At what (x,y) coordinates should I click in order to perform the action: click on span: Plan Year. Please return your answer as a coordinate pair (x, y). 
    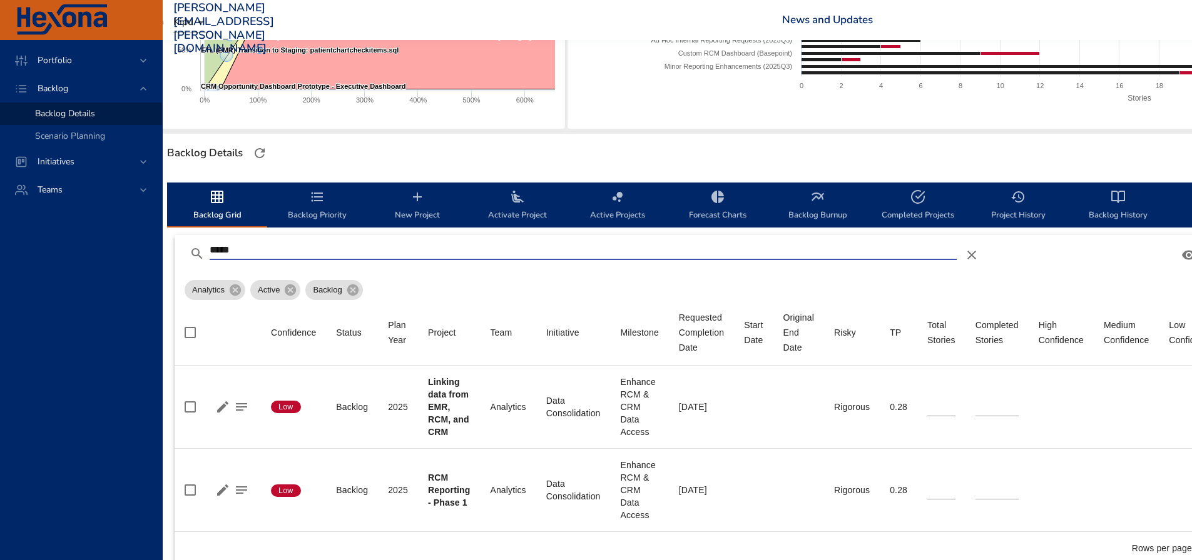
    Looking at the image, I should click on (398, 333).